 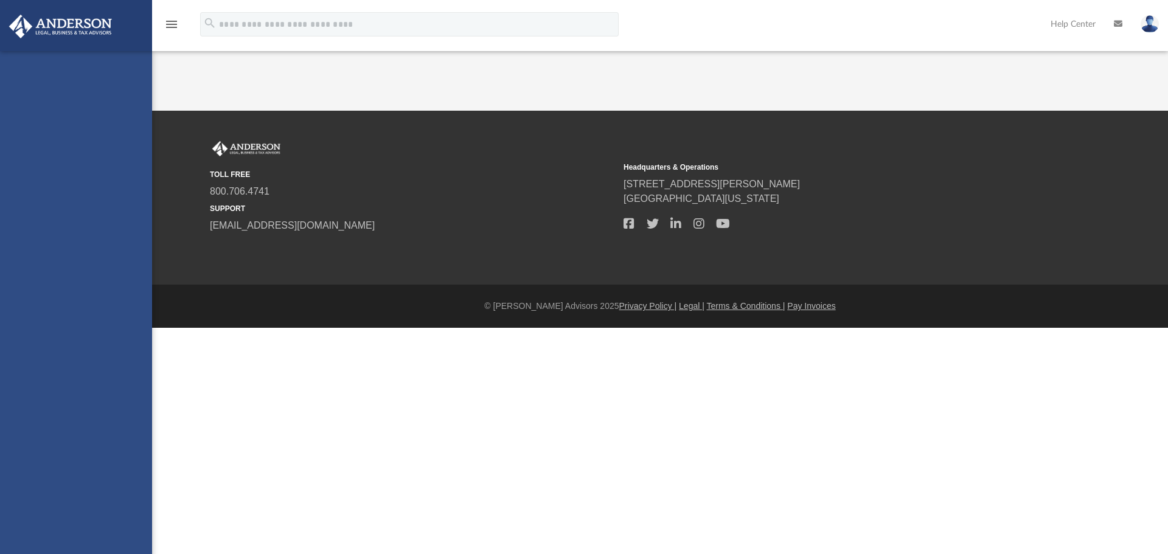 What do you see at coordinates (648, 306) in the screenshot?
I see `a: Privacy Policy |` at bounding box center [648, 306].